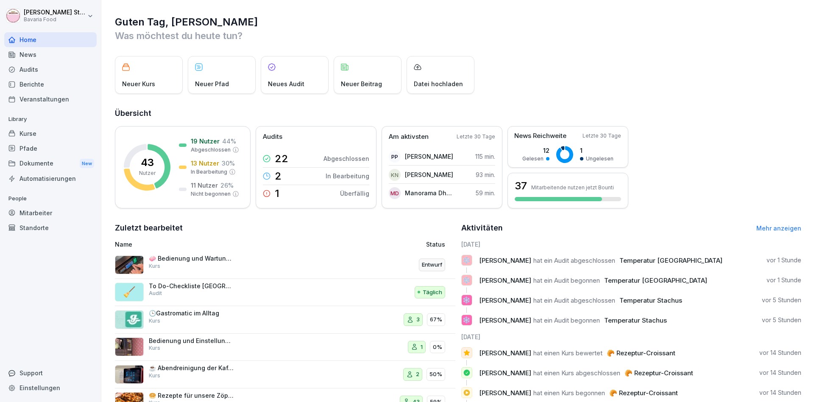  Describe the element at coordinates (147, 173) in the screenshot. I see `p: Nutzer` at that location.